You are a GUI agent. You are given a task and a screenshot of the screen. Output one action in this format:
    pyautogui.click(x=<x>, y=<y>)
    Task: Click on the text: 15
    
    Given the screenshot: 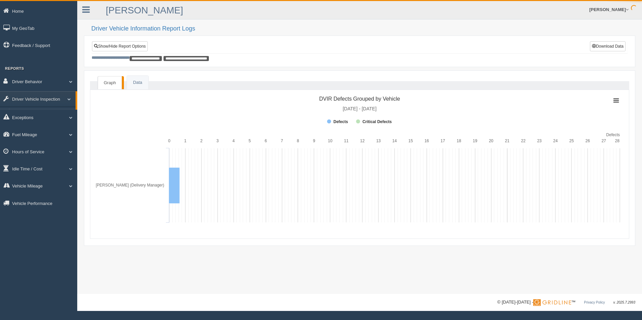 What is the action you would take?
    pyautogui.click(x=411, y=141)
    